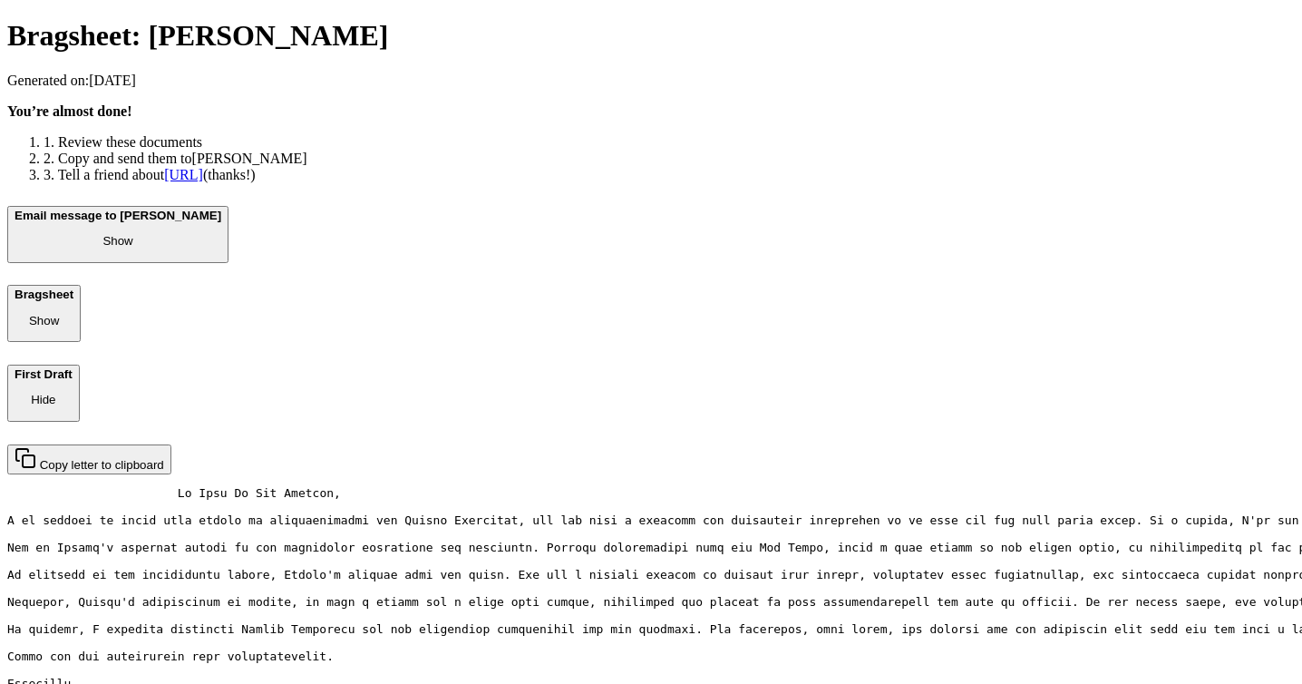 The width and height of the screenshot is (1302, 684). I want to click on b: Bragsheet, so click(44, 294).